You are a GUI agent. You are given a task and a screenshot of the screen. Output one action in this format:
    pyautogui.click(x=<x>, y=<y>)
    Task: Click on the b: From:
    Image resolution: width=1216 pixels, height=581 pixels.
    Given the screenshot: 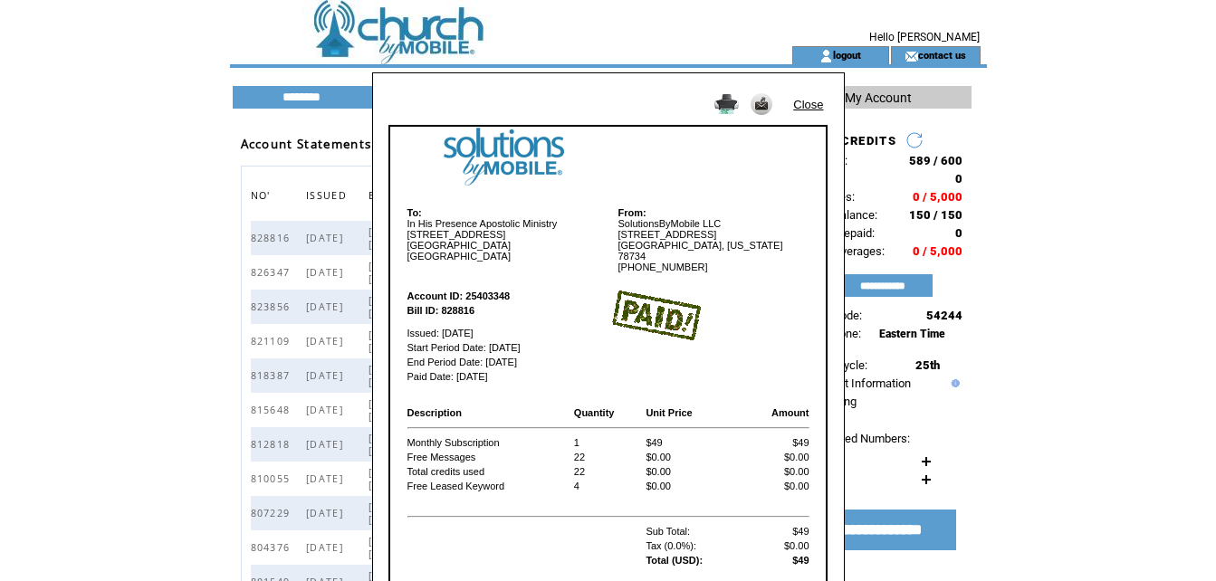 What is the action you would take?
    pyautogui.click(x=632, y=213)
    